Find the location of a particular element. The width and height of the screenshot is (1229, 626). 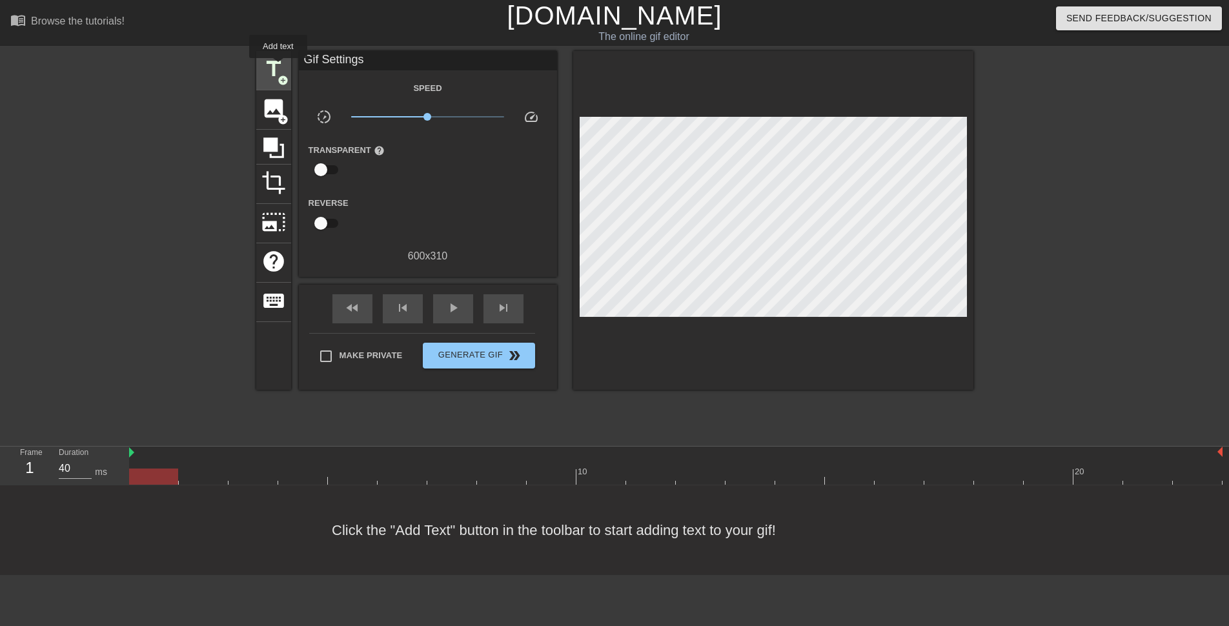

label: Reverse is located at coordinates (329, 203).